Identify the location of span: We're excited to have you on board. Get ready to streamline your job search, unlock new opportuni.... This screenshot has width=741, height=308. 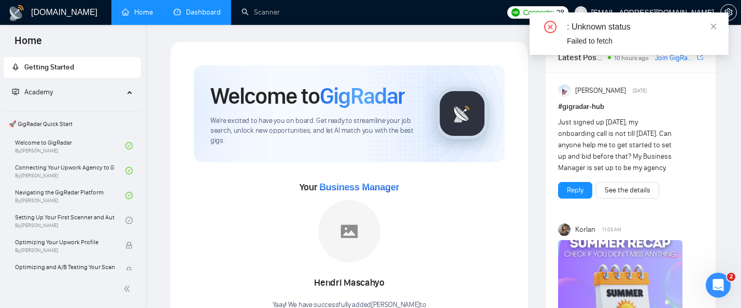
(315, 131).